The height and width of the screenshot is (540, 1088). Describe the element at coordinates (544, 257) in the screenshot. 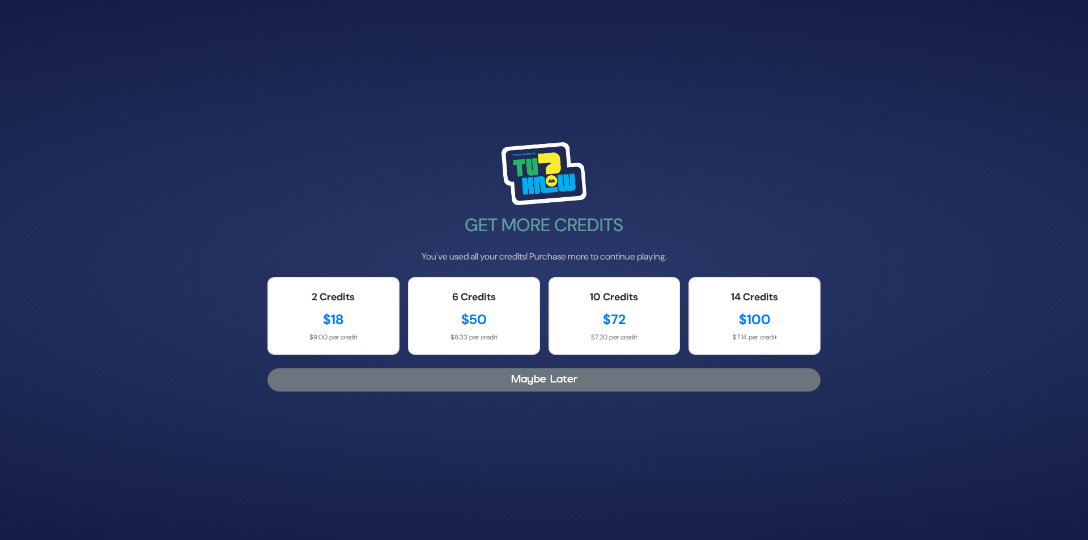

I see `p: You've used all your credits! Purchase more to continue playing.` at that location.